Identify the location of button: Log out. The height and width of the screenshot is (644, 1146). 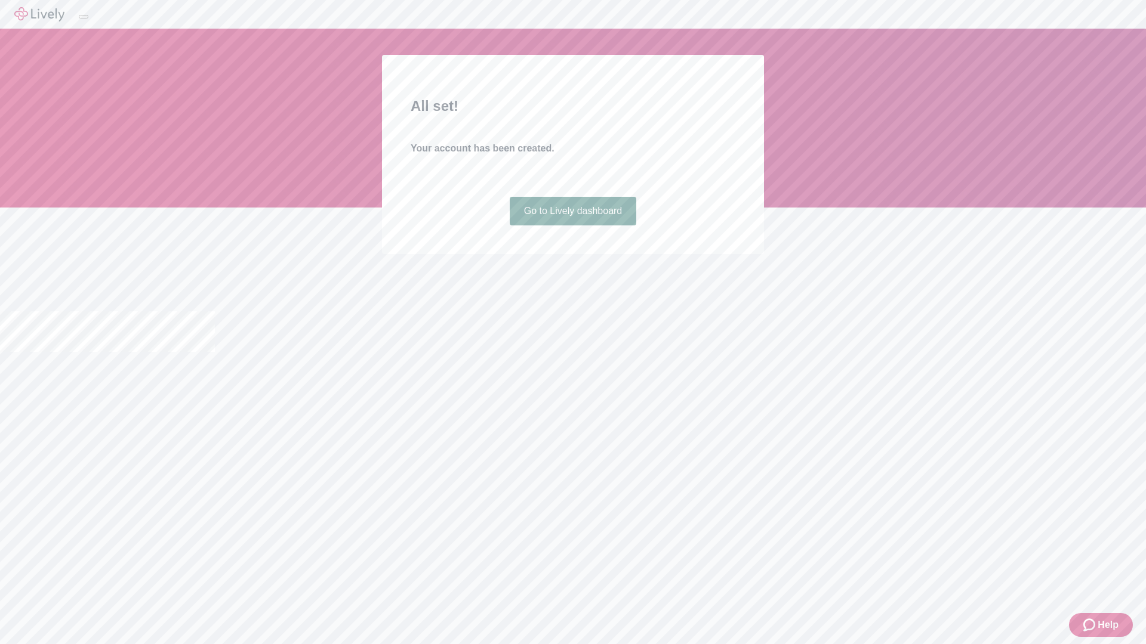
(84, 17).